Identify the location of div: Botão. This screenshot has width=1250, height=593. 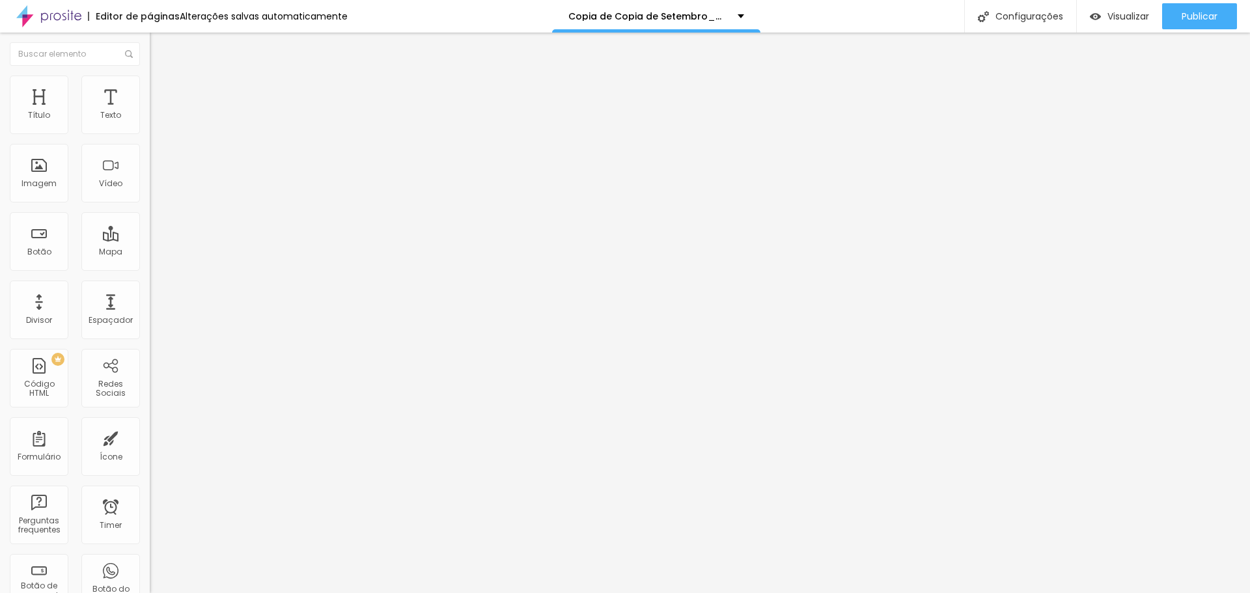
(39, 252).